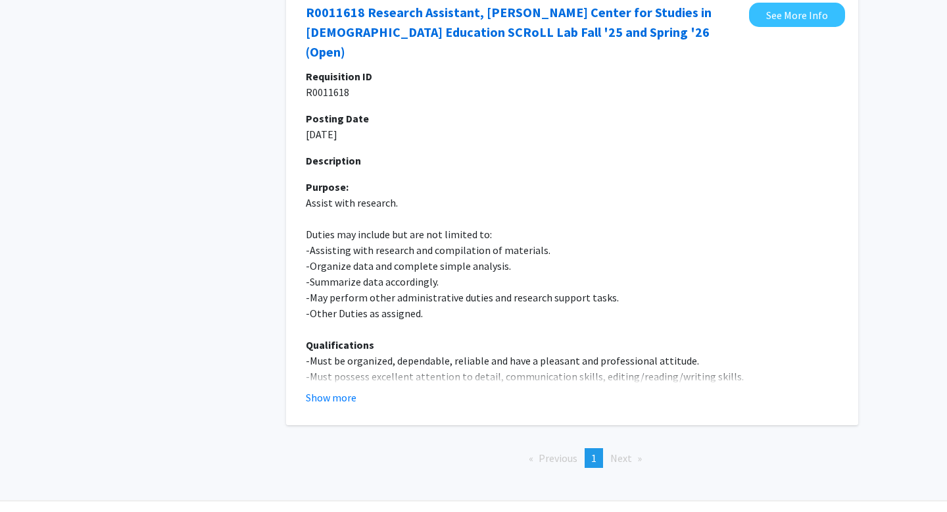 This screenshot has width=947, height=512. Describe the element at coordinates (331, 397) in the screenshot. I see `button: Show more` at that location.